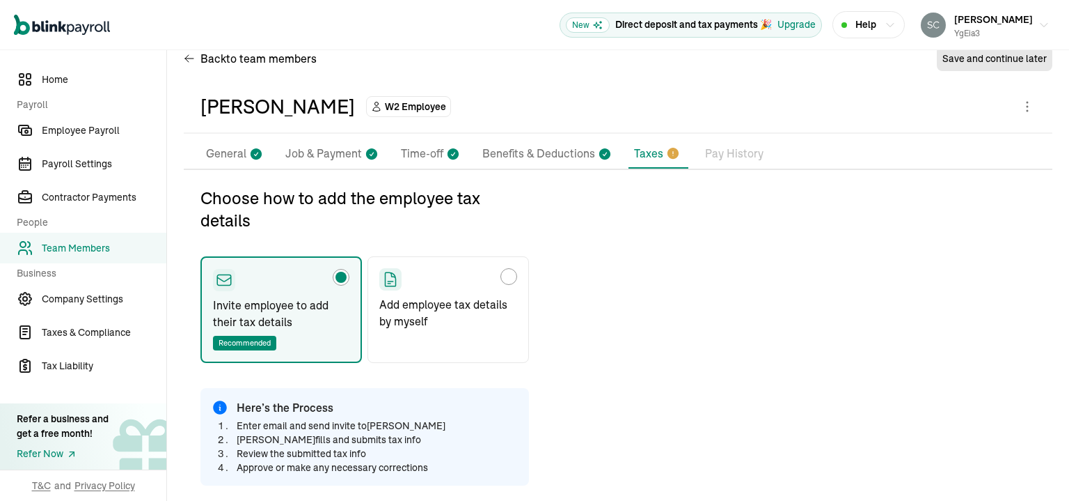 This screenshot has width=1069, height=501. Describe the element at coordinates (994, 33) in the screenshot. I see `div: YgEia3` at that location.